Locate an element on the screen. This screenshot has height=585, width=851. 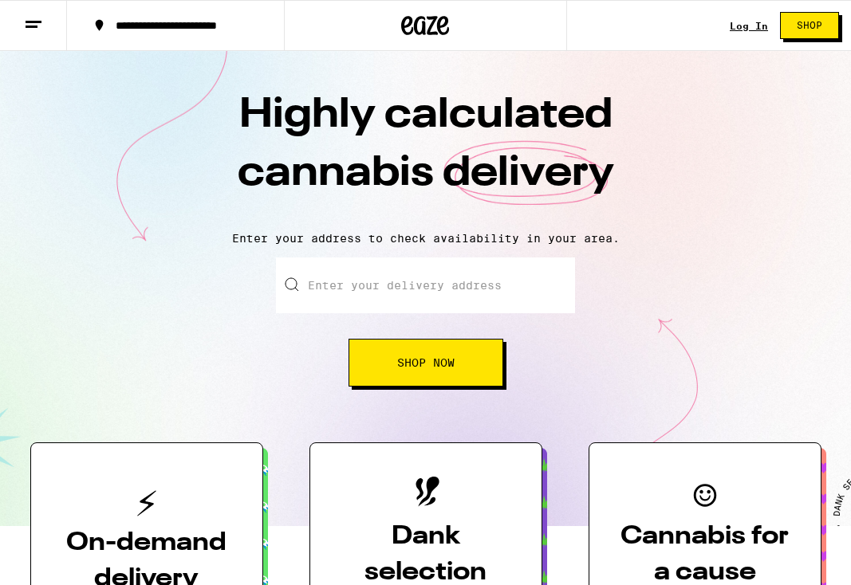
input: Enter your delivery address is located at coordinates (425, 285).